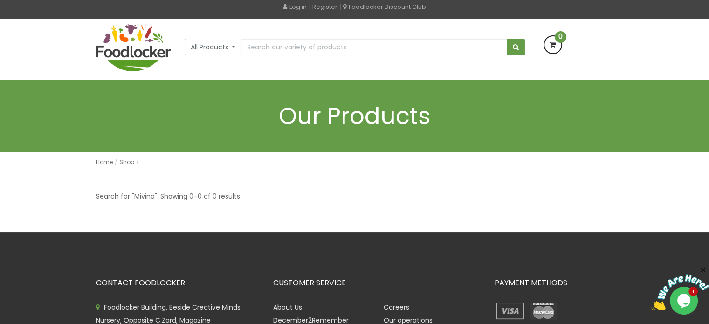 The width and height of the screenshot is (709, 324). I want to click on a: Log in, so click(295, 7).